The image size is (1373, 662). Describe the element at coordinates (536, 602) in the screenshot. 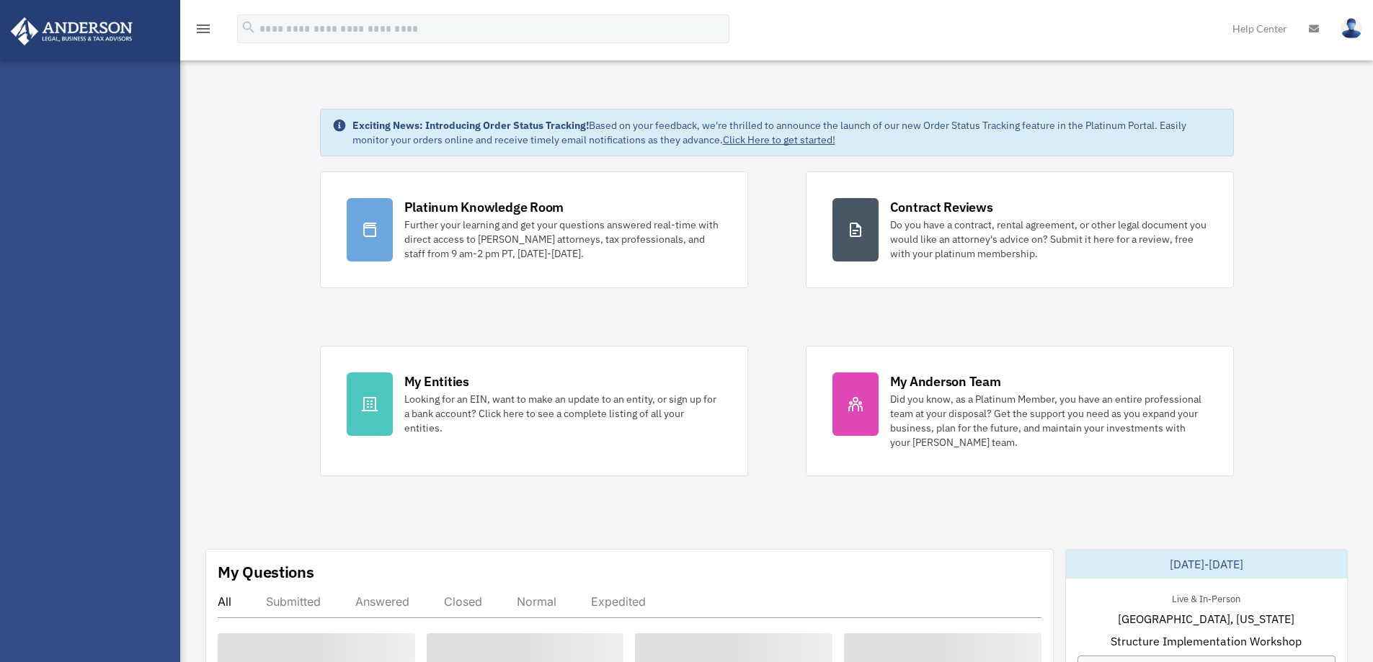

I see `div: Normal` at that location.